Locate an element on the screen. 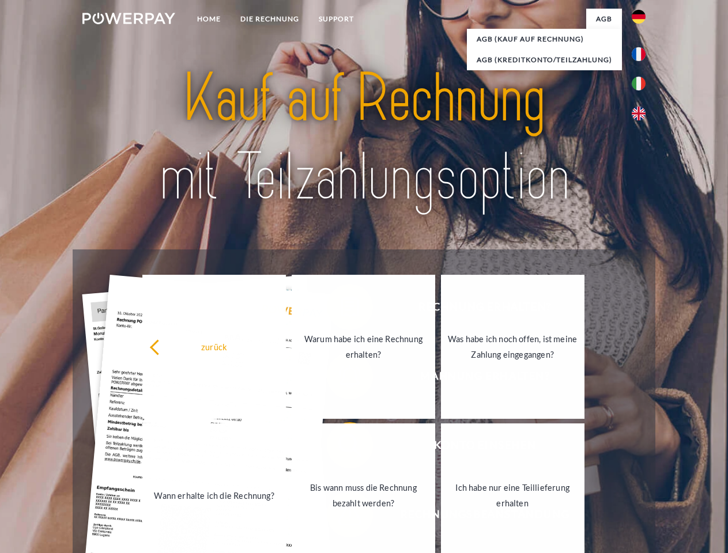 The height and width of the screenshot is (553, 728). div: zurück is located at coordinates (214, 346).